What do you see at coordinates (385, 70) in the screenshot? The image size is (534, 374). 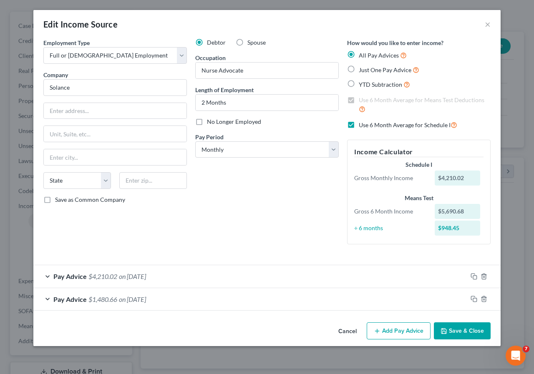 I see `span: Just One Pay Advice` at bounding box center [385, 70].